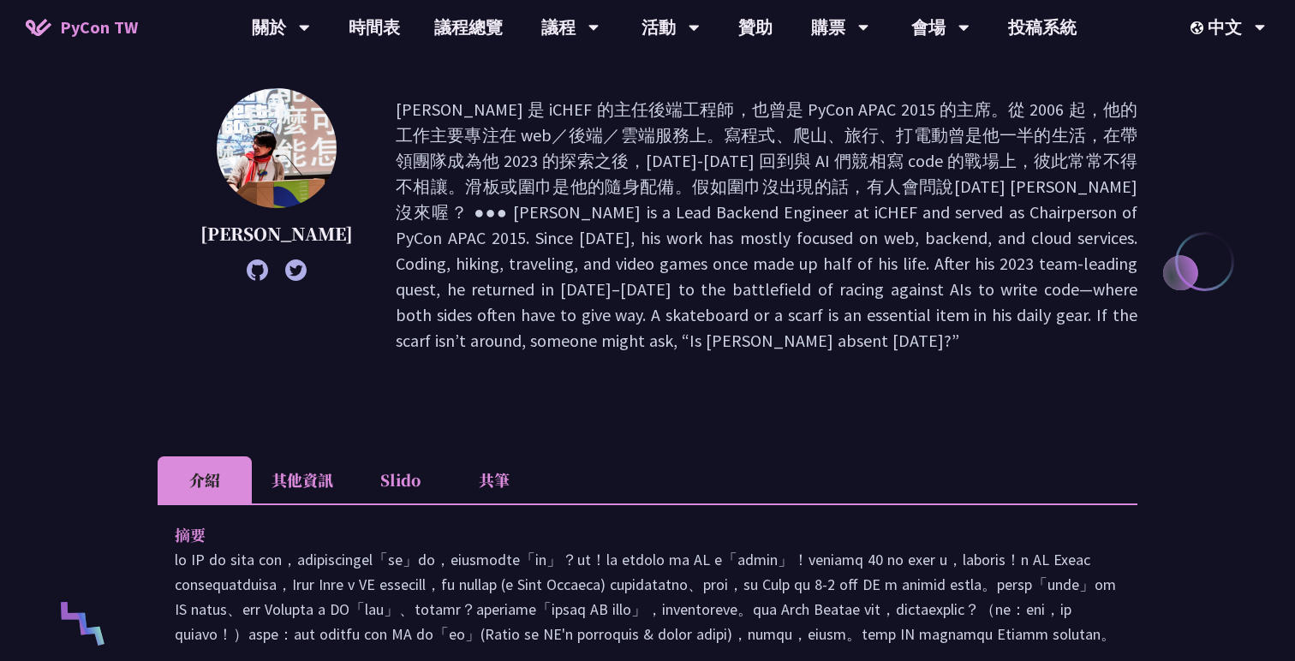 The image size is (1295, 661). I want to click on p: 摘要, so click(631, 535).